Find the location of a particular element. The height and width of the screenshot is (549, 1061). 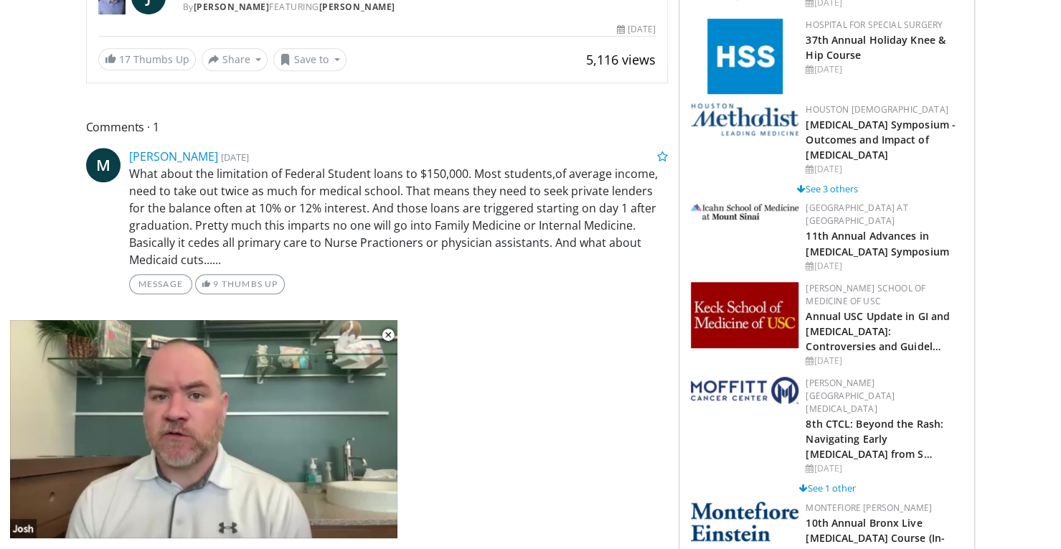

a: See 1 other is located at coordinates (827, 488).